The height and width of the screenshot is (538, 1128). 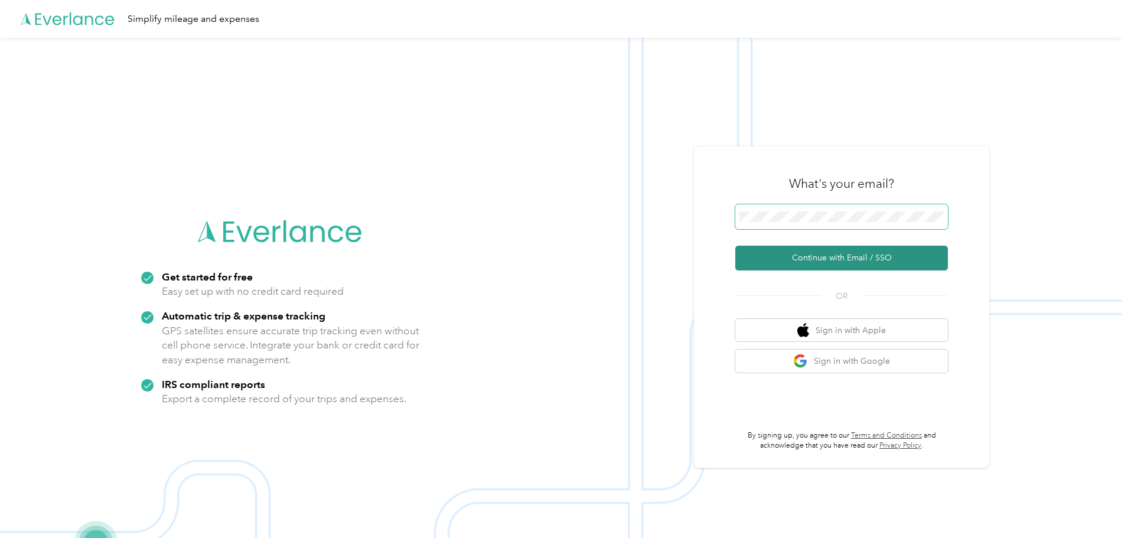 What do you see at coordinates (841, 184) in the screenshot?
I see `h3: What's your email?` at bounding box center [841, 184].